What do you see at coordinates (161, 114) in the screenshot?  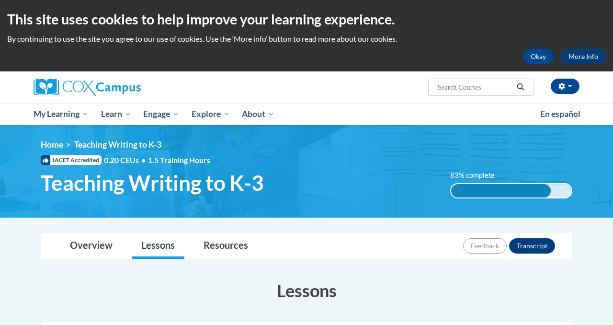 I see `span: Engage` at bounding box center [161, 114].